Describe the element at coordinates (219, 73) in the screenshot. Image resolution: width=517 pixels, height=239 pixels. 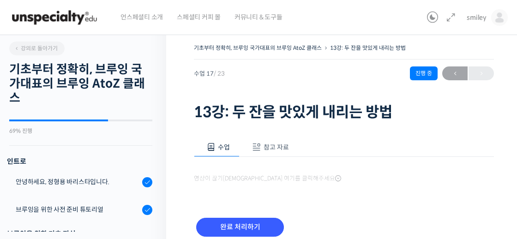
I see `span: / 23` at that location.